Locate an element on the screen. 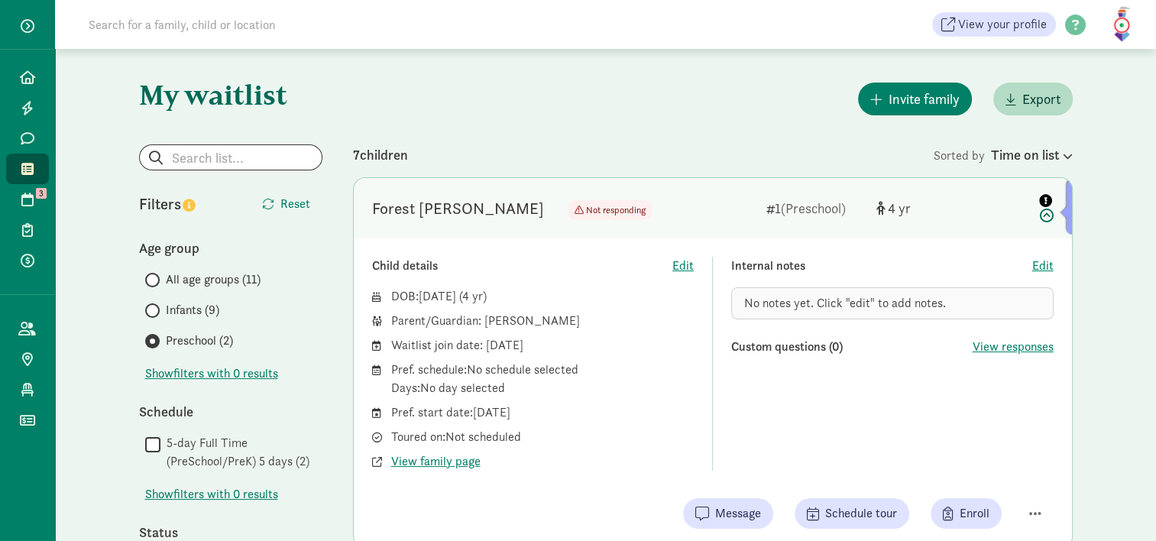 The image size is (1156, 541). span: Invite family is located at coordinates (924, 99).